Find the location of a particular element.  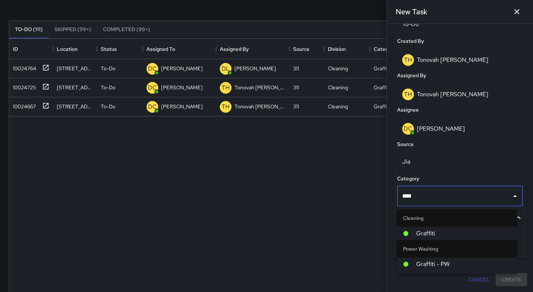

p: DL is located at coordinates (226, 69).